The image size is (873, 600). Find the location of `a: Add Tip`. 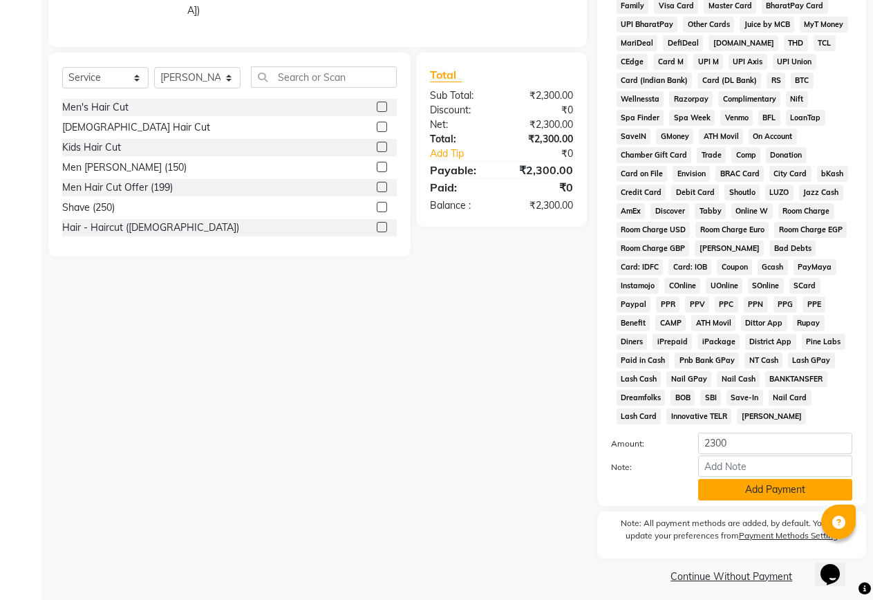

a: Add Tip is located at coordinates (467, 154).